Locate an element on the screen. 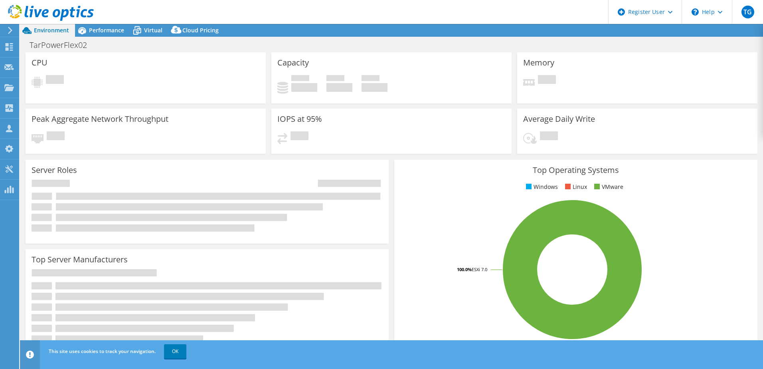 The height and width of the screenshot is (369, 763). h3: CPU is located at coordinates (40, 63).